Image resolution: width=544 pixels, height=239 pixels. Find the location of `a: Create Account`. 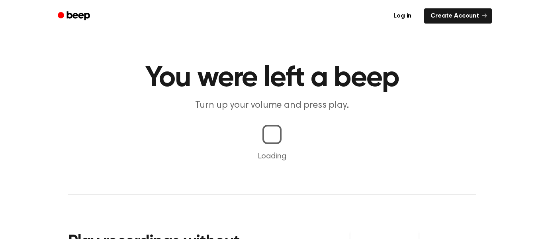

a: Create Account is located at coordinates (458, 16).